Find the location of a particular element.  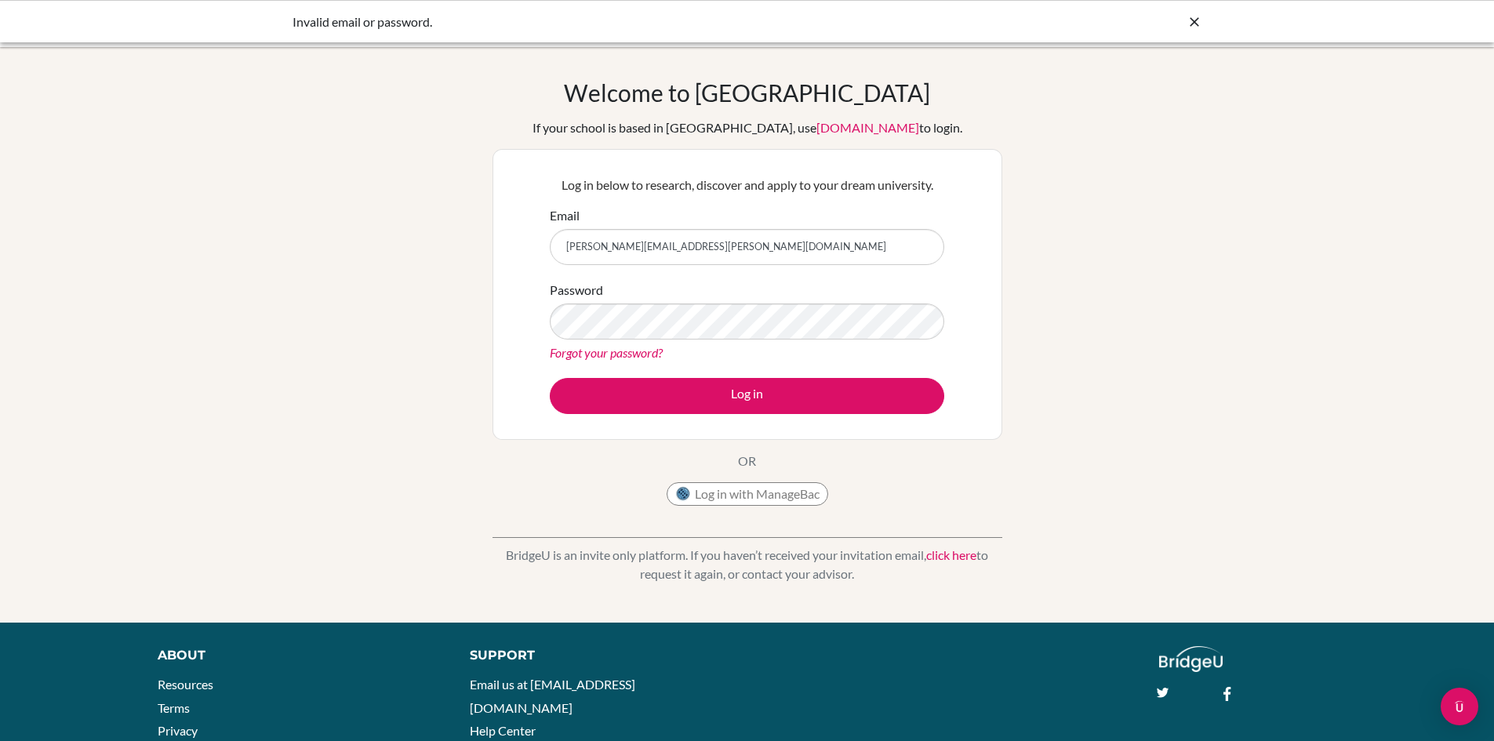

div: Invalid email or password. is located at coordinates (630, 22).